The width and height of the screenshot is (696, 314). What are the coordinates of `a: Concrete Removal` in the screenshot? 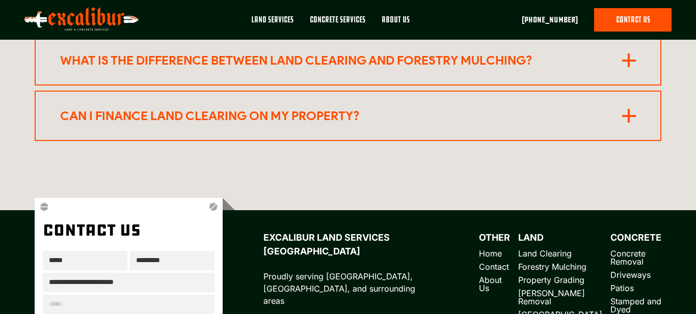 It's located at (627, 258).